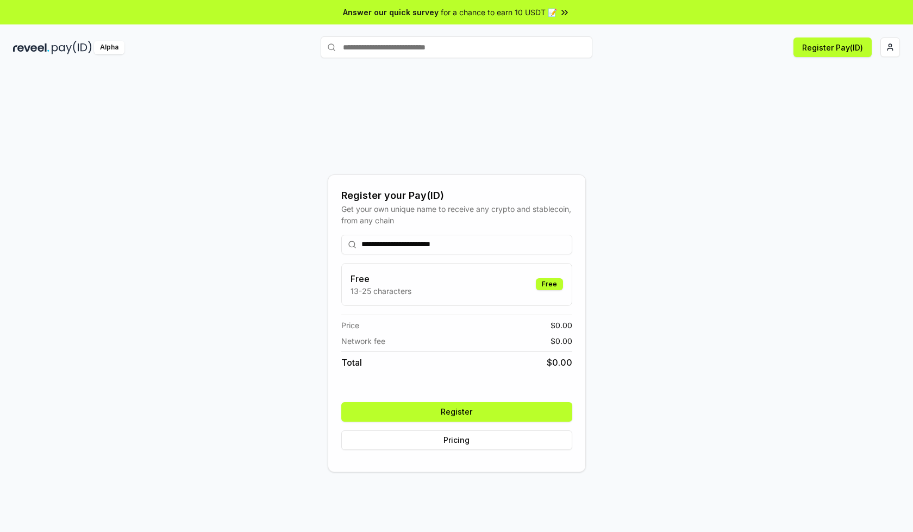 The width and height of the screenshot is (913, 532). Describe the element at coordinates (109, 47) in the screenshot. I see `div: Alpha` at that location.